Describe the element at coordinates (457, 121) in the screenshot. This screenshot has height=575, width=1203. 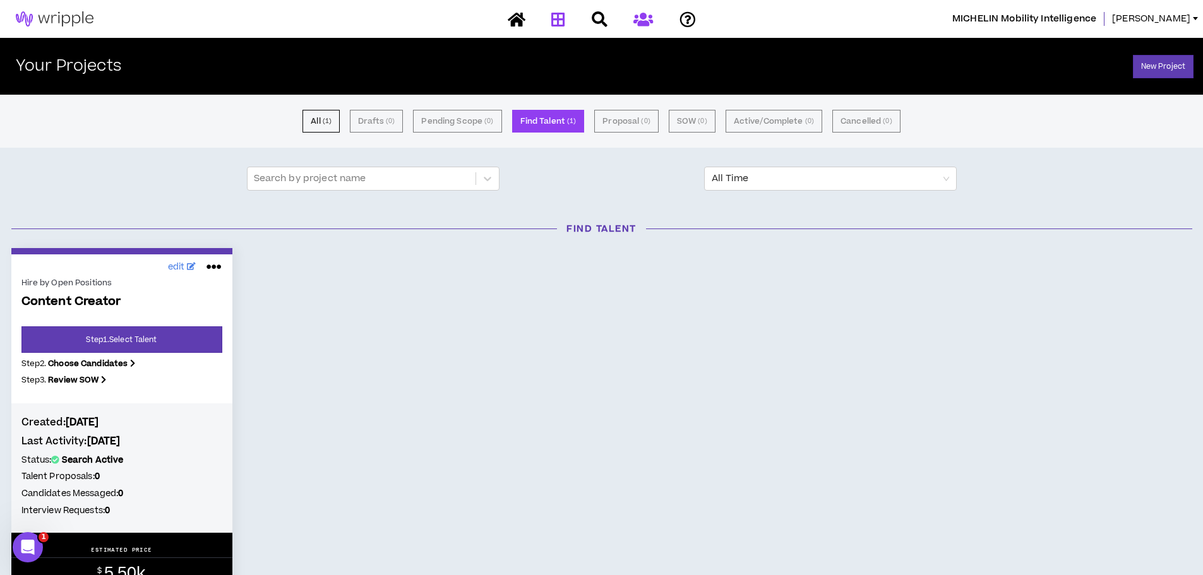
I see `button: Pending Scope (0)` at that location.